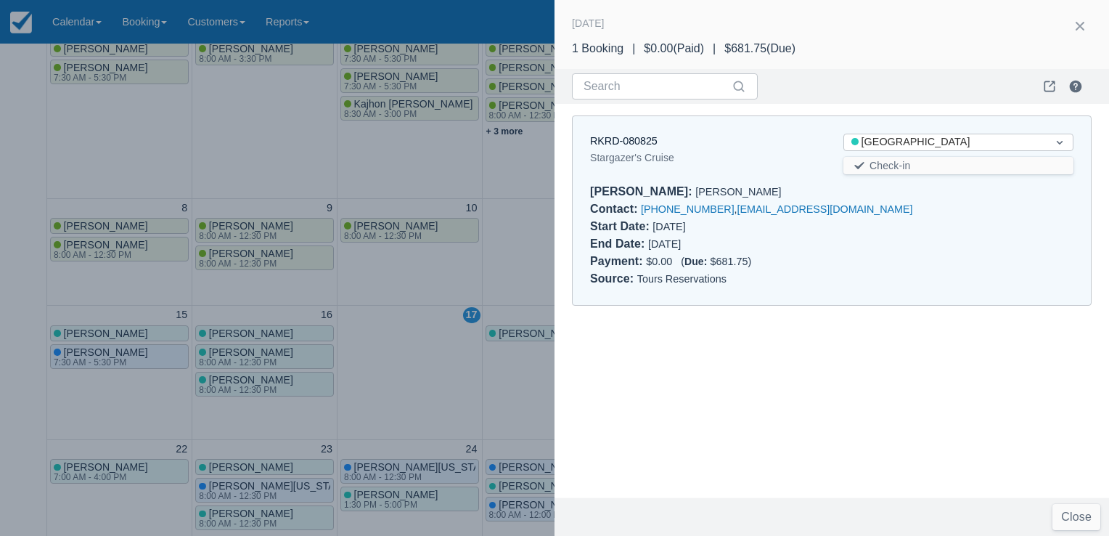 Image resolution: width=1109 pixels, height=536 pixels. What do you see at coordinates (598, 49) in the screenshot?
I see `div: 1 Booking` at bounding box center [598, 49].